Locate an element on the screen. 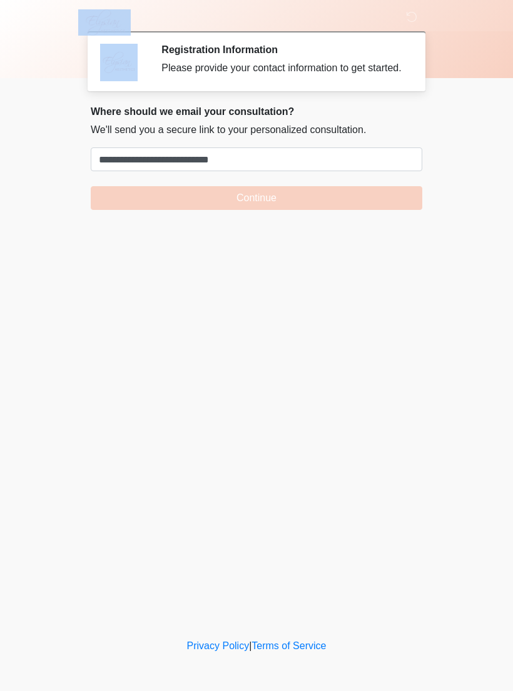  img: Agent Avatar is located at coordinates (119, 63).